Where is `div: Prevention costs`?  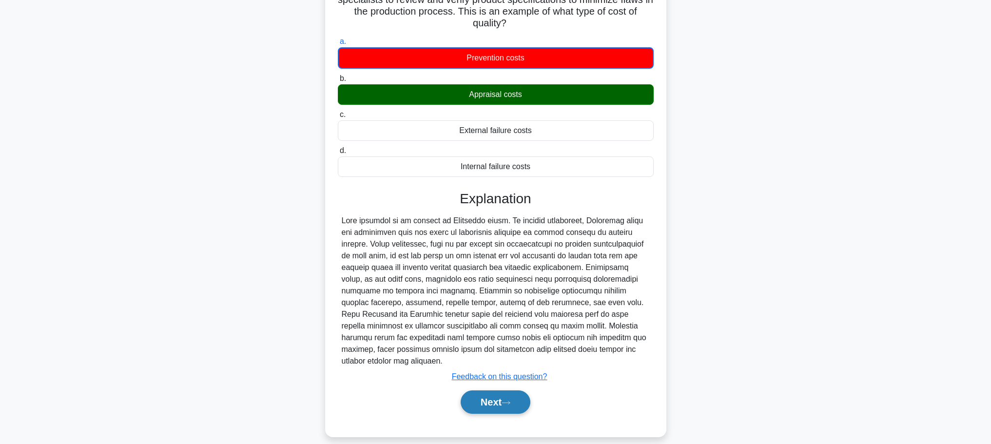
div: Prevention costs is located at coordinates (496, 58).